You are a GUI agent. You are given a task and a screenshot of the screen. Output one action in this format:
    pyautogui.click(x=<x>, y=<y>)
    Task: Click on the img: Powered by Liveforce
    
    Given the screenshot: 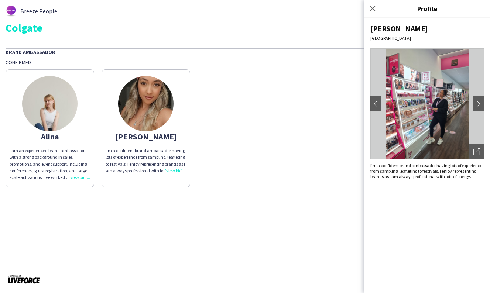 What is the action you would take?
    pyautogui.click(x=24, y=279)
    